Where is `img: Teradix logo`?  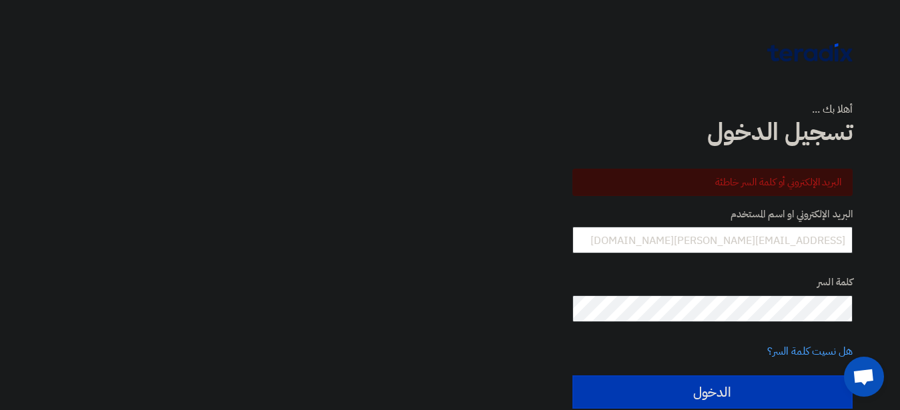
img: Teradix logo is located at coordinates (810, 53).